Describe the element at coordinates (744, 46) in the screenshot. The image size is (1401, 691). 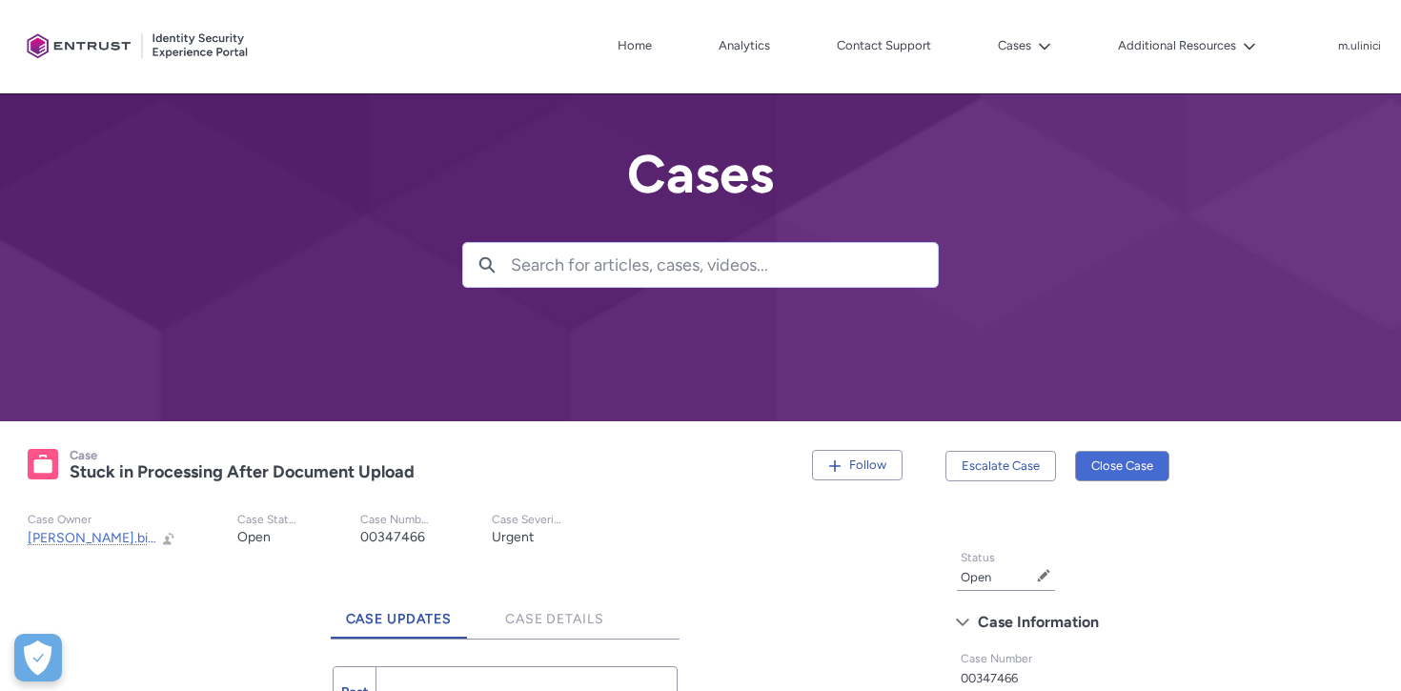
I see `a: Analytics, opens in new tab` at that location.